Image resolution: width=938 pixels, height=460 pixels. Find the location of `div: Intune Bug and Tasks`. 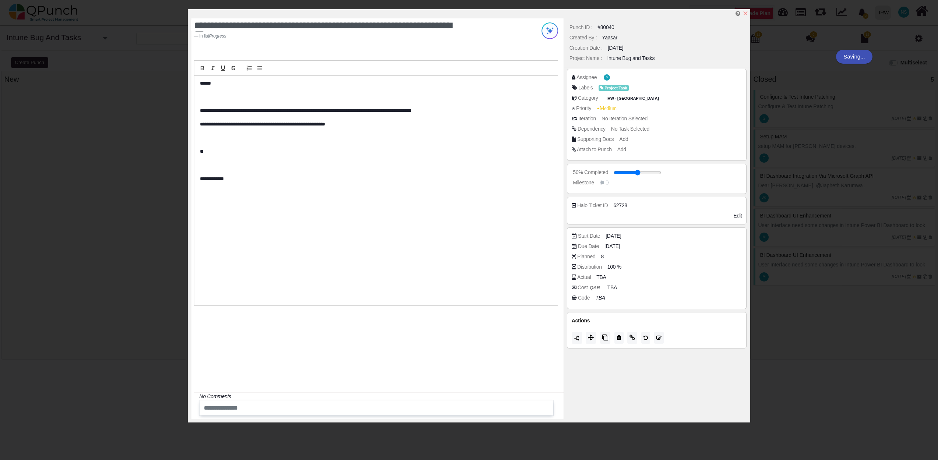

div: Intune Bug and Tasks is located at coordinates (630, 58).